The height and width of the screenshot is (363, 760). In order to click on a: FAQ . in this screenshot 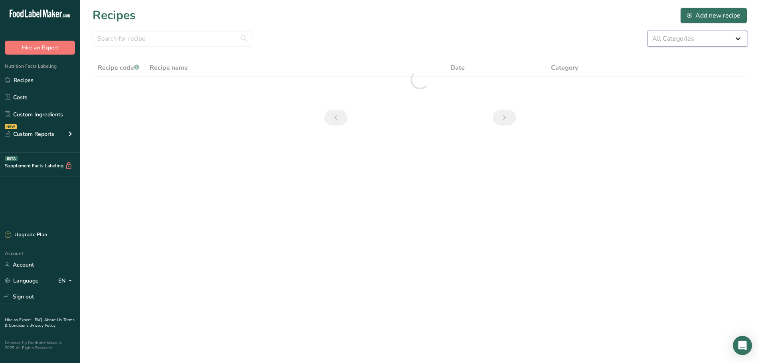, I will do `click(39, 320)`.